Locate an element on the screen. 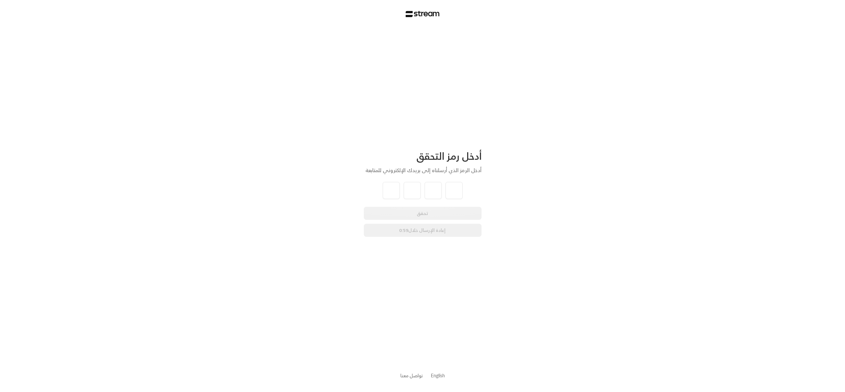 This screenshot has height=392, width=845. a: تواصل معنا is located at coordinates (411, 376).